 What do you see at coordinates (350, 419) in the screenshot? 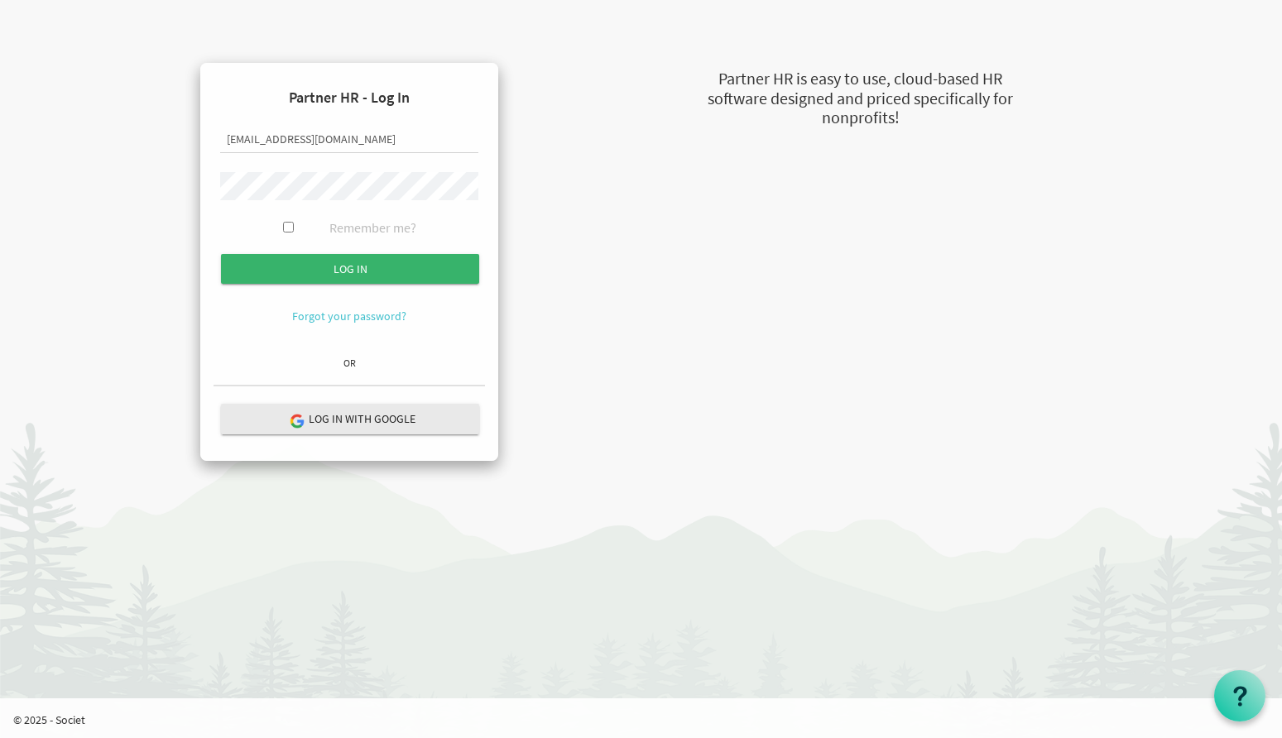
I see `button: Log in with Google` at bounding box center [350, 419].